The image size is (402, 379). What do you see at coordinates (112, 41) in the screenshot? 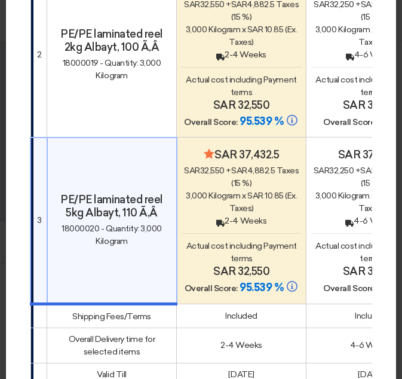
I see `h4: PE/PE laminated reel 2kg Albayt, 100 Ã‚Â` at bounding box center [112, 41].